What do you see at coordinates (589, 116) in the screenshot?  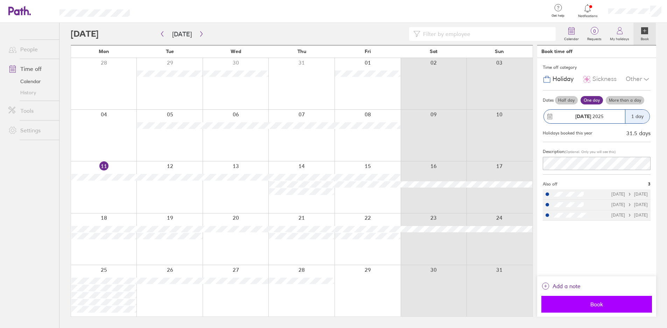 I see `span: 2025` at bounding box center [589, 116].